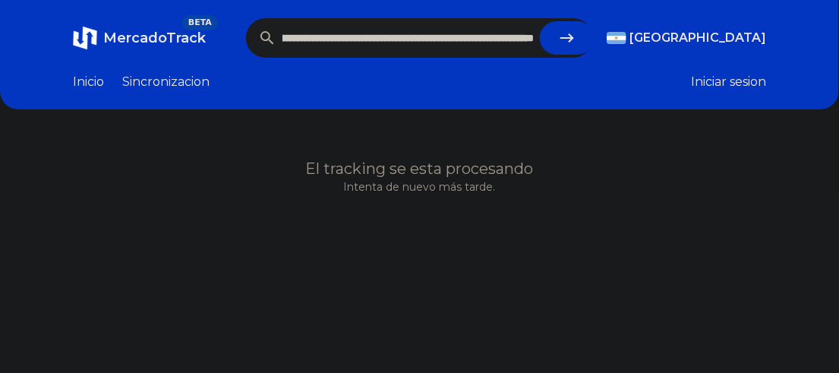  What do you see at coordinates (200, 23) in the screenshot?
I see `span: BETA` at bounding box center [200, 23].